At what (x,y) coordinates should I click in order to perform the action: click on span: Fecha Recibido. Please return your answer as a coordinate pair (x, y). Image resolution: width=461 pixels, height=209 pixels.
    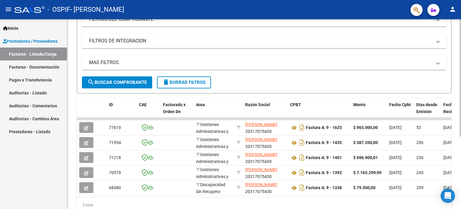
    Looking at the image, I should click on (452, 108).